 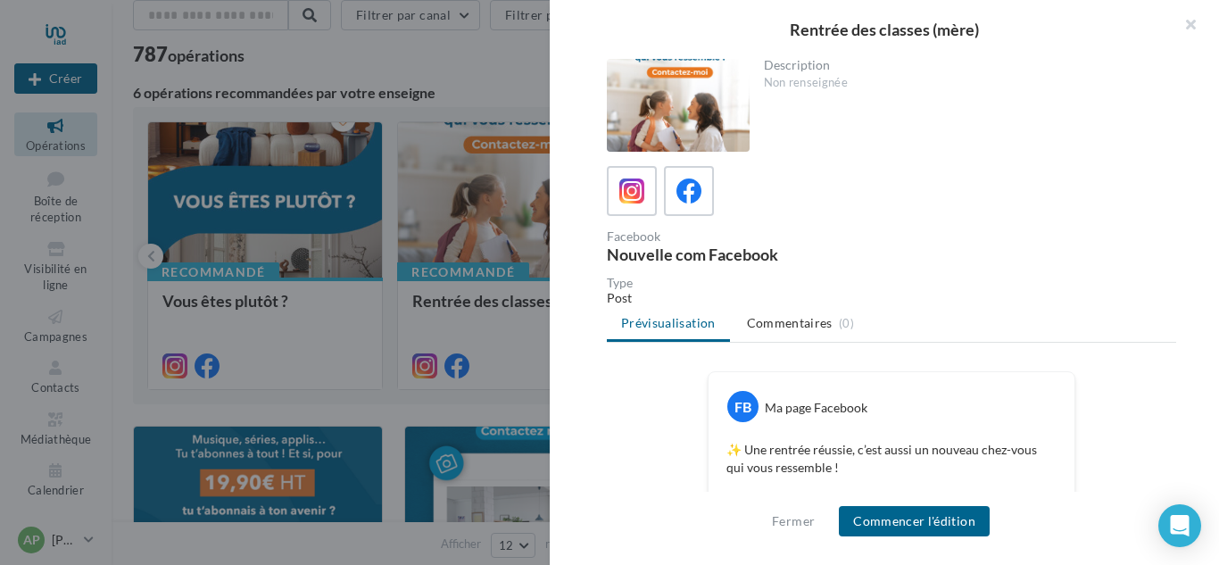 I want to click on div: Open Intercom Messenger, so click(x=1180, y=526).